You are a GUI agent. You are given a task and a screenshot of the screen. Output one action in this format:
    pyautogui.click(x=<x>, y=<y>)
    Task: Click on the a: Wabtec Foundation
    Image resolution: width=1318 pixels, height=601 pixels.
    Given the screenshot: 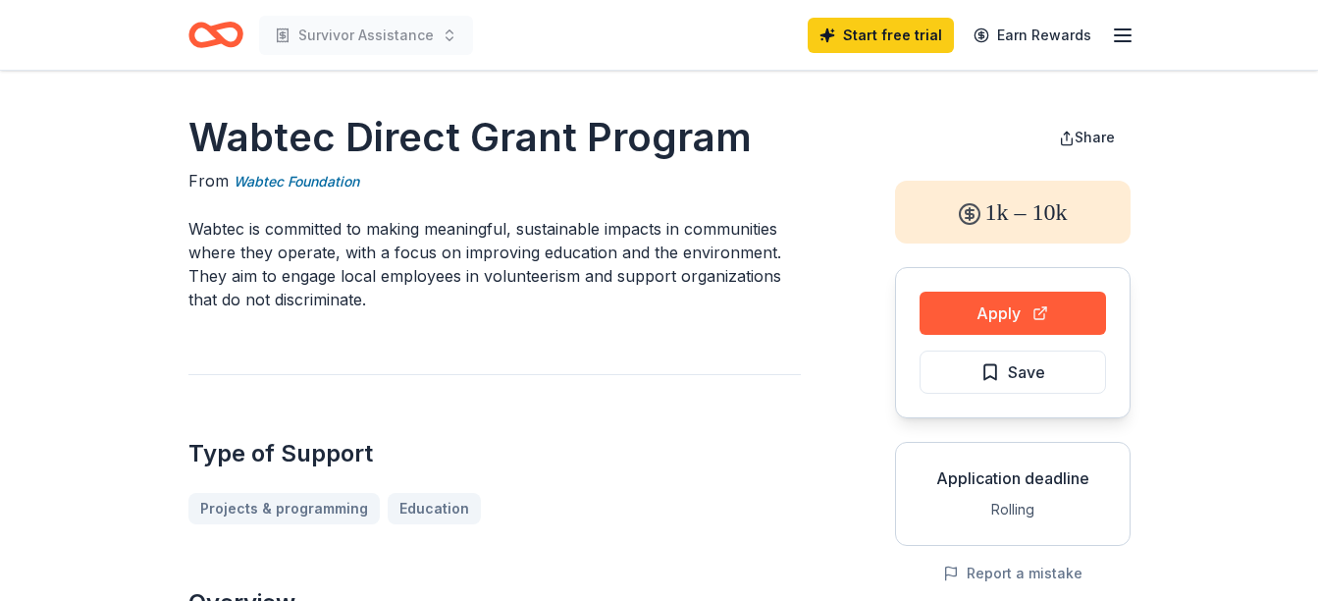 What is the action you would take?
    pyautogui.click(x=296, y=182)
    